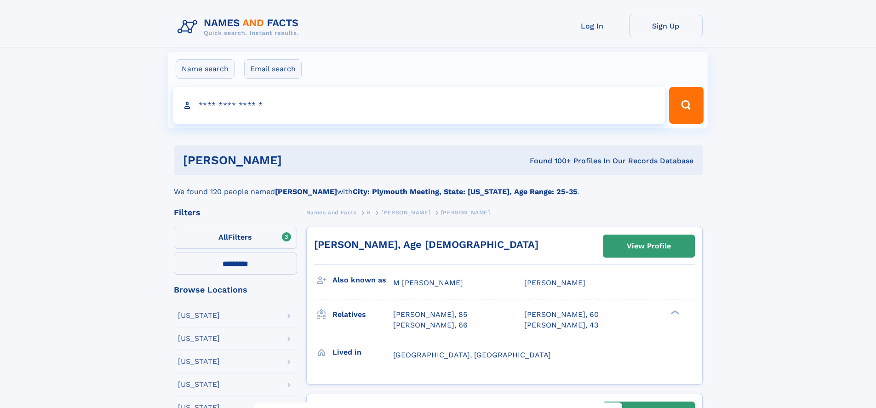 This screenshot has width=876, height=408. Describe the element at coordinates (235, 290) in the screenshot. I see `div: Browse Locations` at that location.